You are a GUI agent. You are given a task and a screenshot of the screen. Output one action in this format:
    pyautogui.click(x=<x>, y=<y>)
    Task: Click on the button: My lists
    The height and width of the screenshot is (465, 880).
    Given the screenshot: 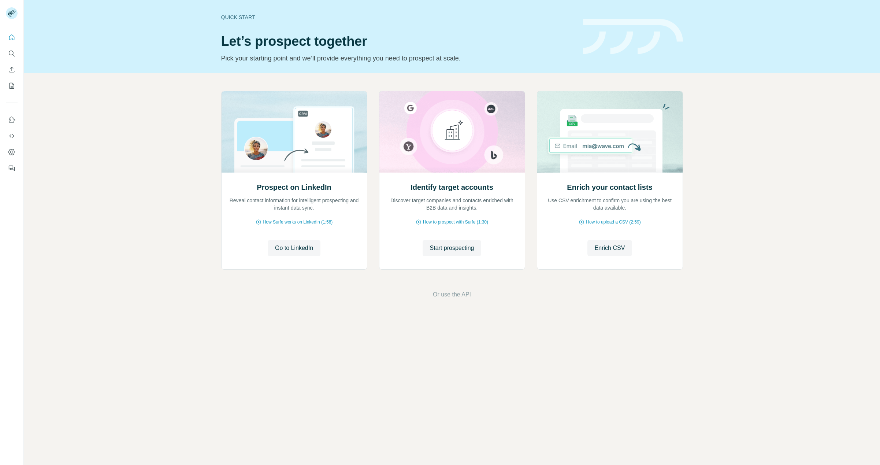 What is the action you would take?
    pyautogui.click(x=12, y=86)
    